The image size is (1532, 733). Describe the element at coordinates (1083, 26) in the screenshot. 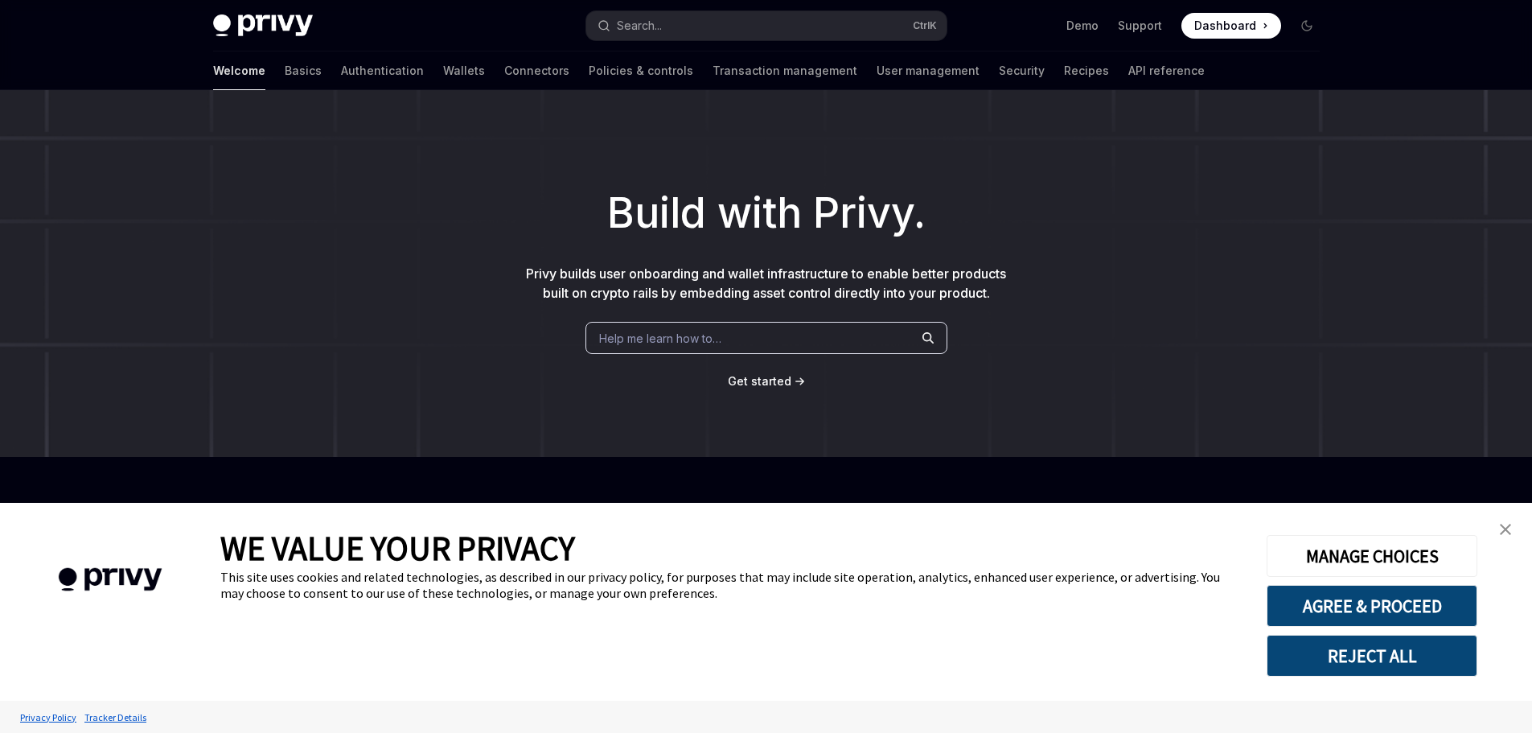

I see `a: Demo` at that location.